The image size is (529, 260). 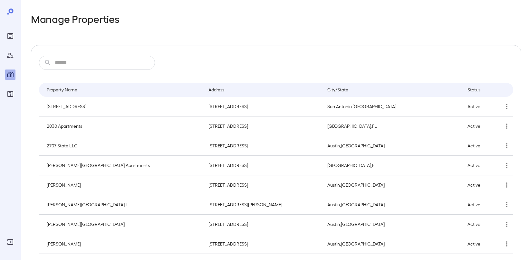 I want to click on th: Status, so click(x=479, y=90).